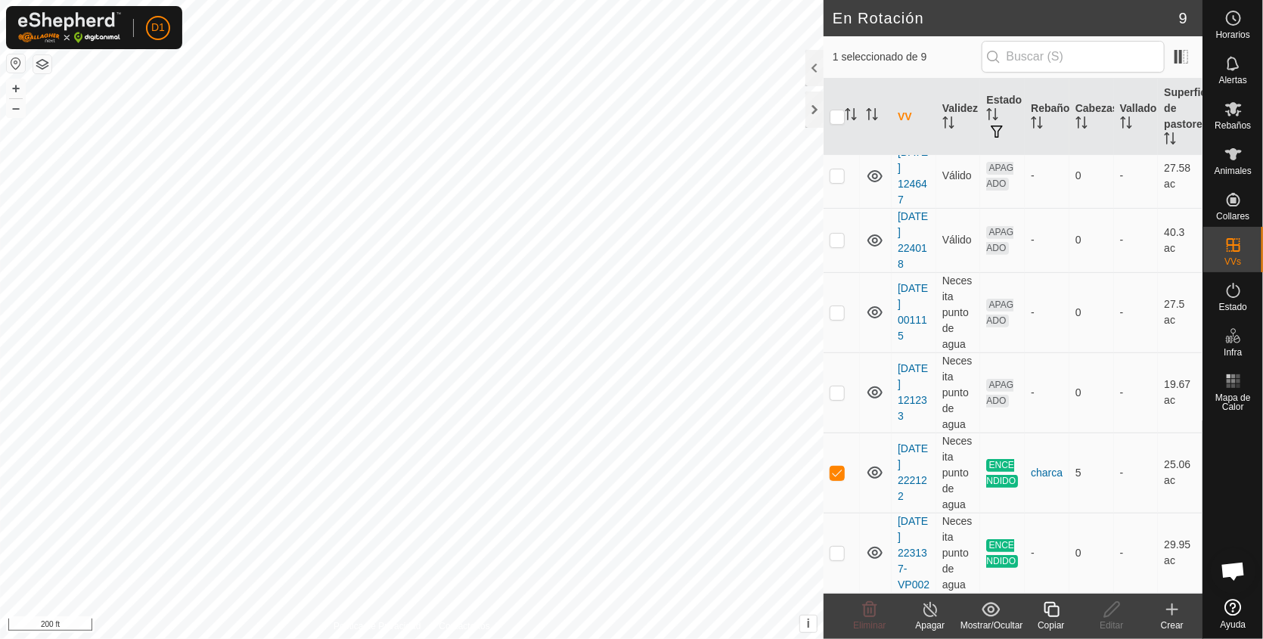 The image size is (1263, 639). What do you see at coordinates (1232, 126) in the screenshot?
I see `span: Rebaños` at bounding box center [1232, 126].